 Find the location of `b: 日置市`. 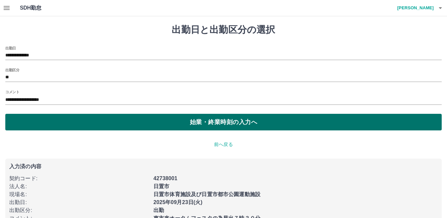

b: 日置市 is located at coordinates (161, 186).